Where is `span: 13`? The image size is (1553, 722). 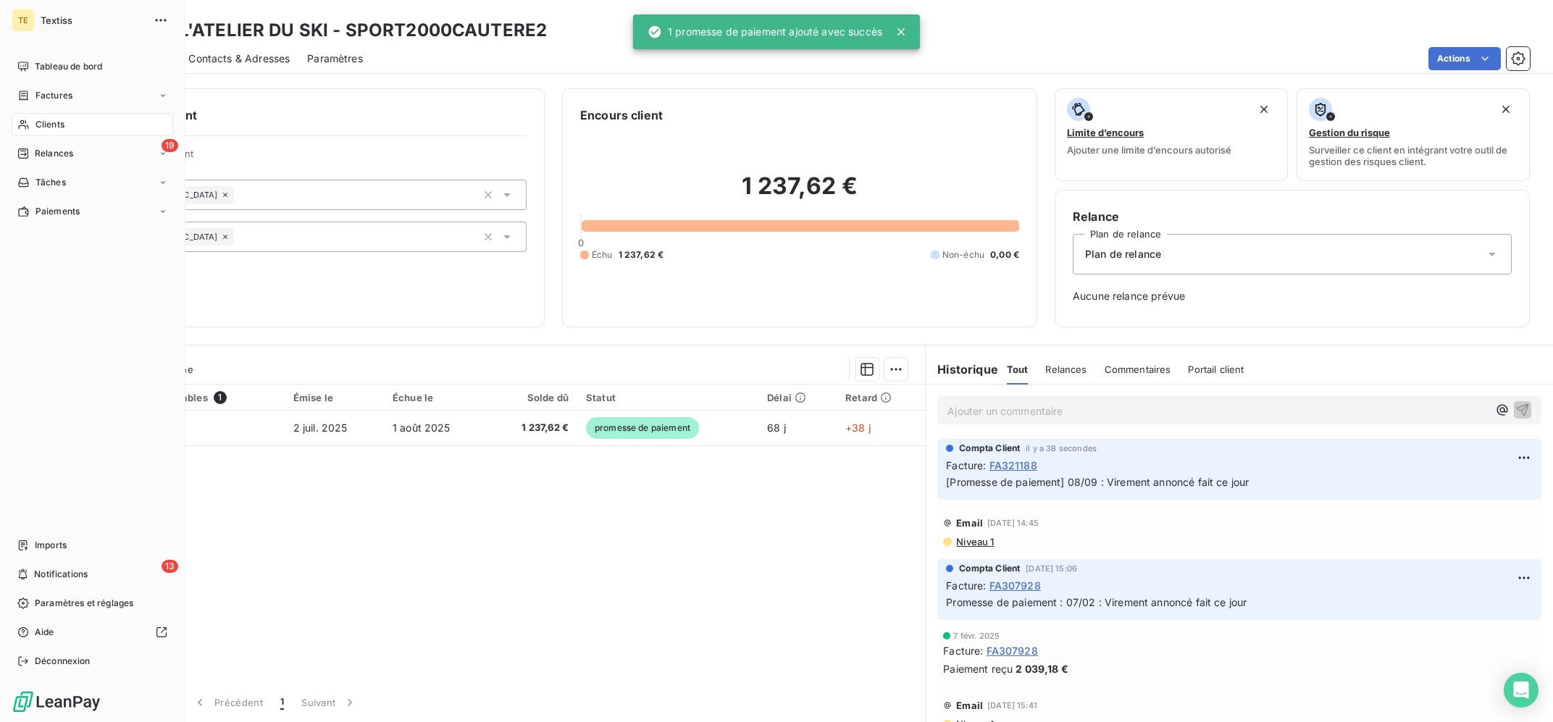
span: 13 is located at coordinates (170, 567).